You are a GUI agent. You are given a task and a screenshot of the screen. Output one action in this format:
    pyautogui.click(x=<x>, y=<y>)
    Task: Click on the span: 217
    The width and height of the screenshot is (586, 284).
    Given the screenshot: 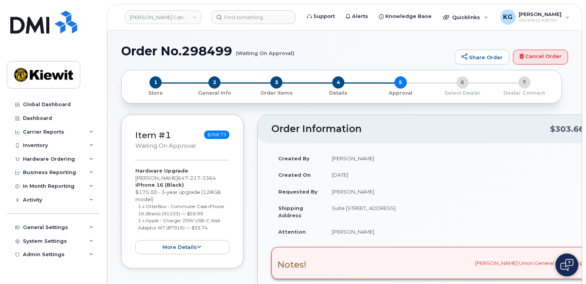 What is the action you would take?
    pyautogui.click(x=194, y=178)
    